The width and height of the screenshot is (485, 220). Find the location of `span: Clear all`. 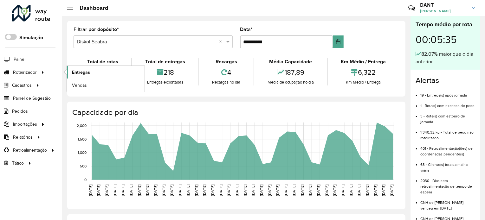

span: Clear all is located at coordinates (222, 42).